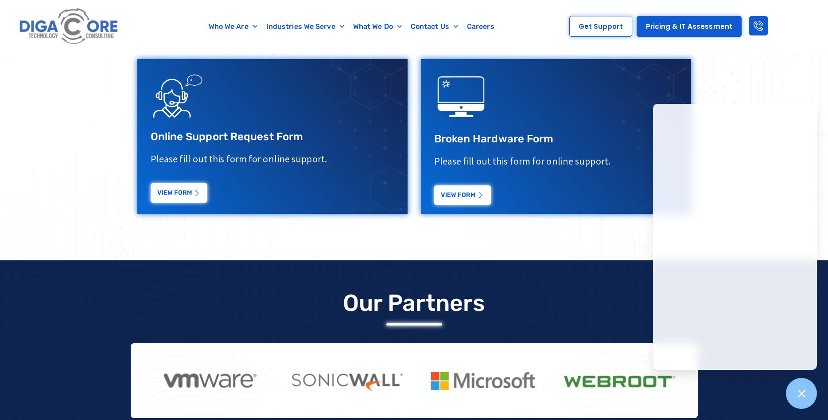 Image resolution: width=828 pixels, height=420 pixels. Describe the element at coordinates (601, 26) in the screenshot. I see `a: Get Support` at that location.